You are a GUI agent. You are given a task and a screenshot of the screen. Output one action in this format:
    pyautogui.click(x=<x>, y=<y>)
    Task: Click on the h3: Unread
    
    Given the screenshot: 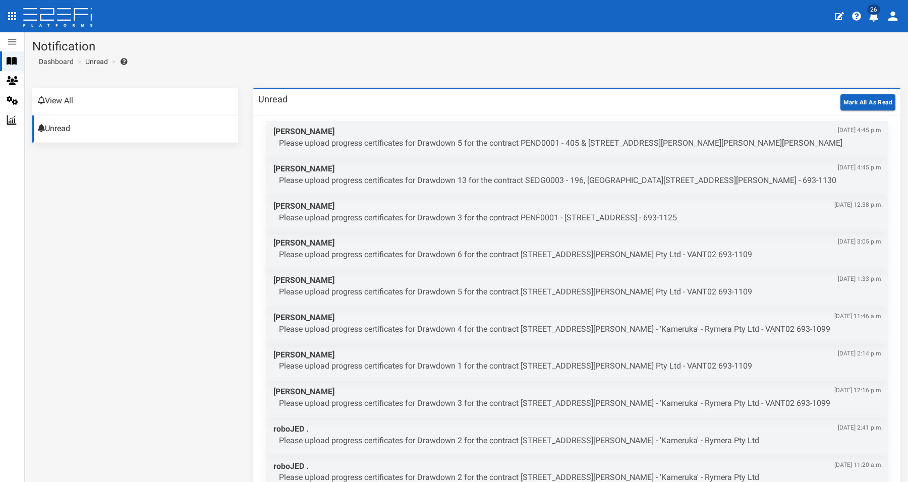 What is the action you would take?
    pyautogui.click(x=273, y=99)
    